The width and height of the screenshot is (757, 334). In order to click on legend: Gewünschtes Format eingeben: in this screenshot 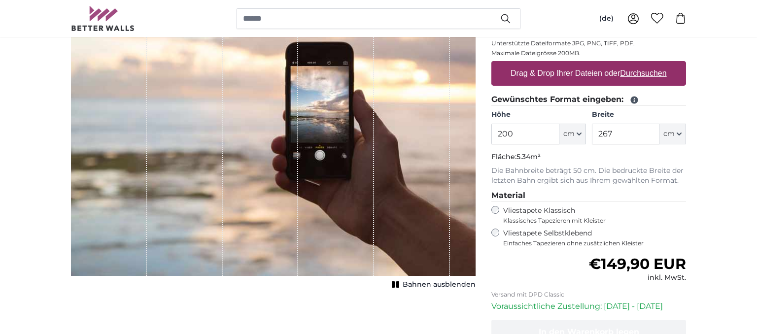, I will do `click(588, 100)`.